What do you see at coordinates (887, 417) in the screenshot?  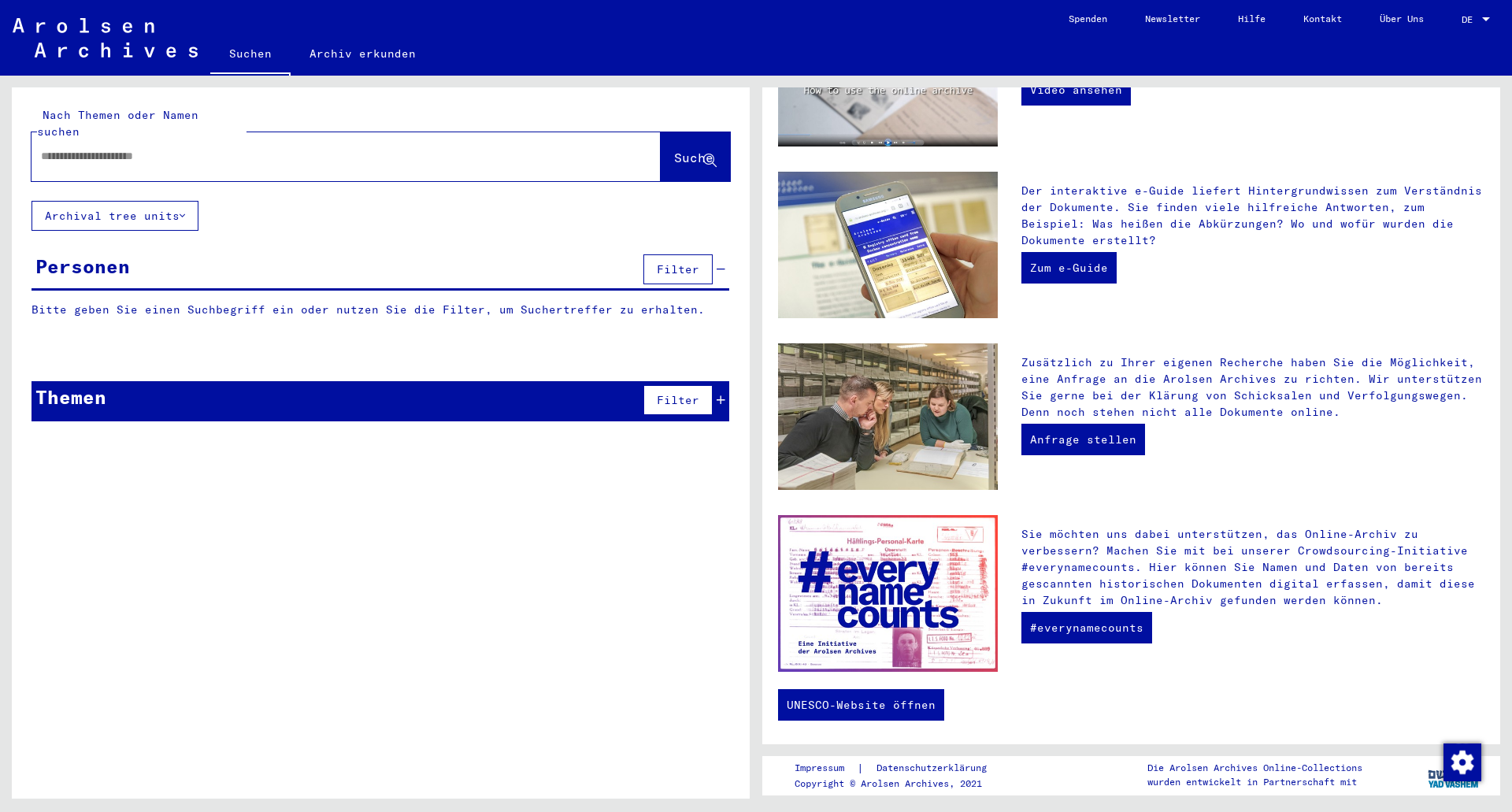 I see `img: inquiries.jpg` at bounding box center [887, 417].